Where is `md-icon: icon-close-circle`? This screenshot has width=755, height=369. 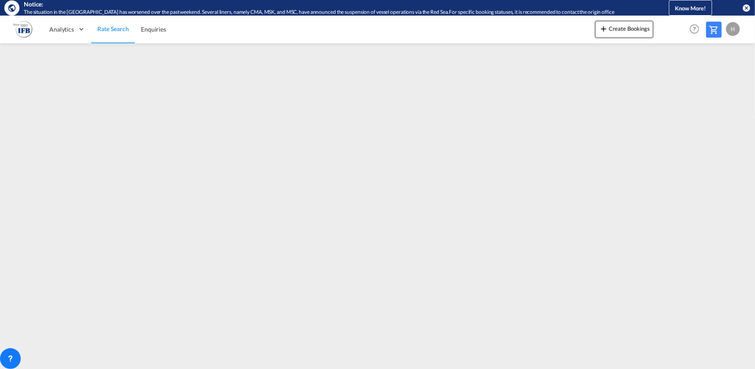
md-icon: icon-close-circle is located at coordinates (746, 8).